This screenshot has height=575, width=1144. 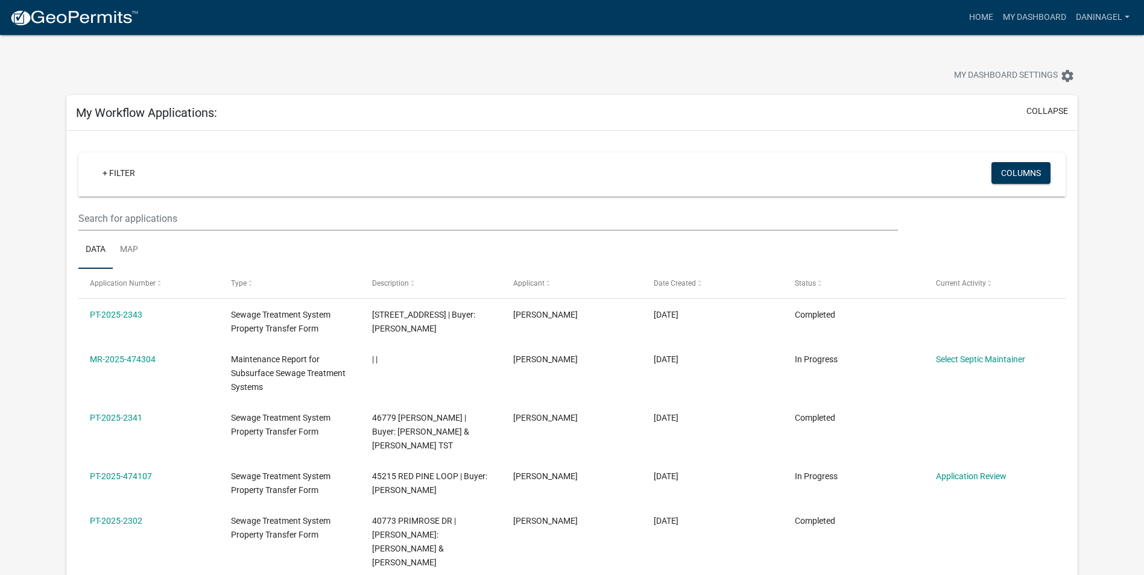 I want to click on a: Map, so click(x=129, y=250).